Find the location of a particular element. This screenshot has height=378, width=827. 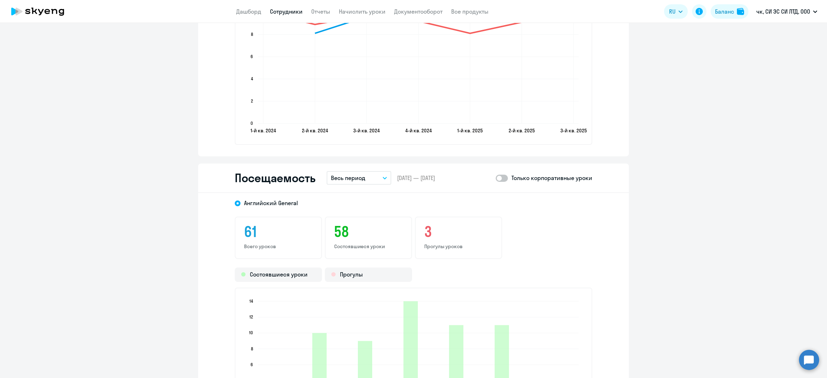

a: Дашборд is located at coordinates (249, 11).